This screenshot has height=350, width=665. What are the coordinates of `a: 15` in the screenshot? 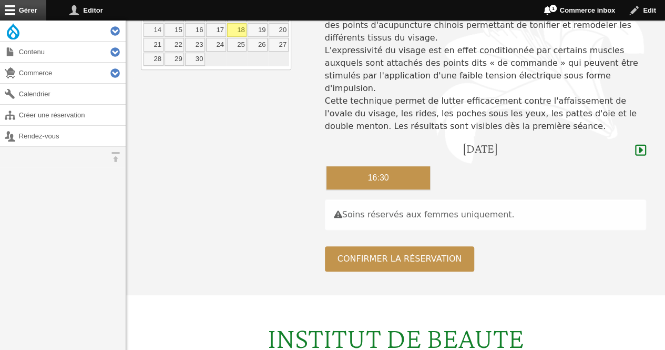 It's located at (175, 30).